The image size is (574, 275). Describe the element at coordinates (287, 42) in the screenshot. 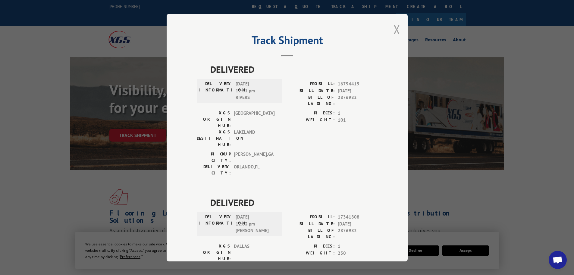

I see `h2: Track Shipment` at that location.